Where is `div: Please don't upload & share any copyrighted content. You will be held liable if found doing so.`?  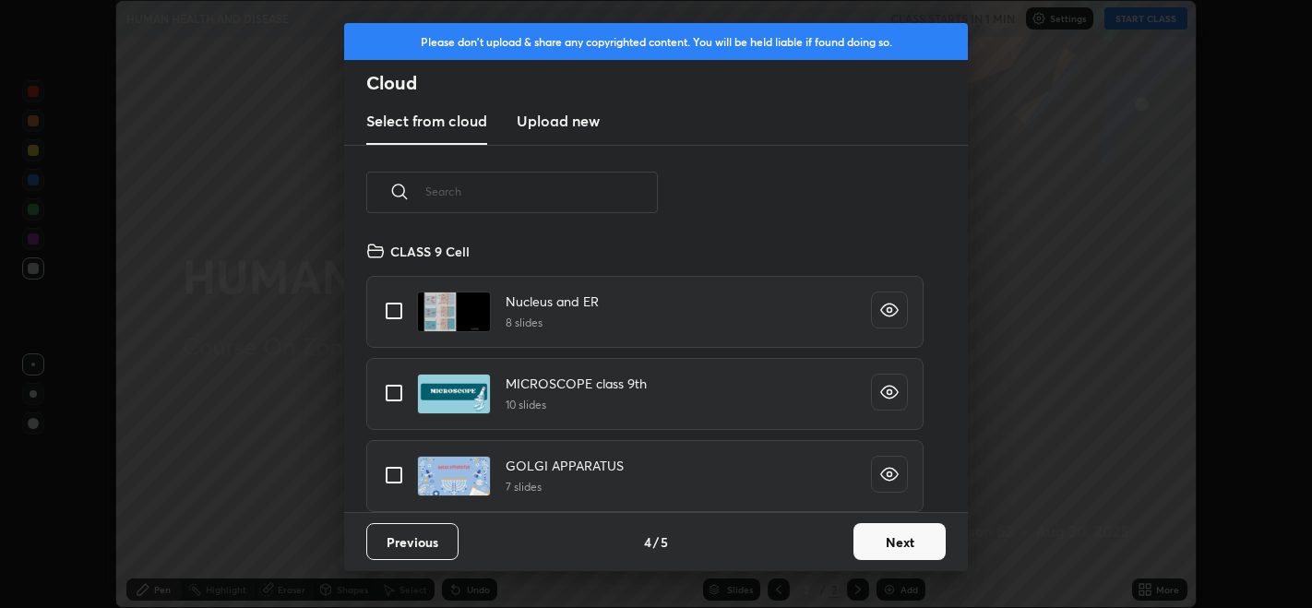 div: Please don't upload & share any copyrighted content. You will be held liable if found doing so. is located at coordinates (656, 42).